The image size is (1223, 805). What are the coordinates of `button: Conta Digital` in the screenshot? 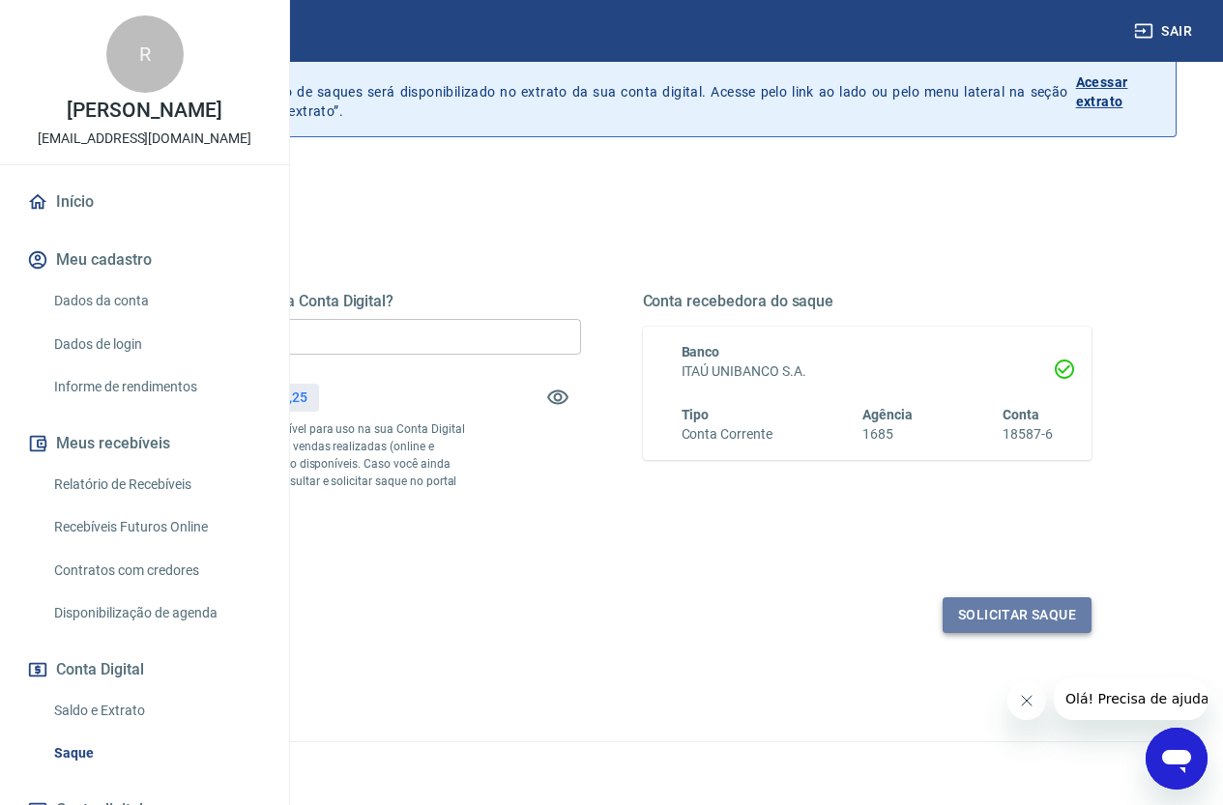 It's located at (144, 670).